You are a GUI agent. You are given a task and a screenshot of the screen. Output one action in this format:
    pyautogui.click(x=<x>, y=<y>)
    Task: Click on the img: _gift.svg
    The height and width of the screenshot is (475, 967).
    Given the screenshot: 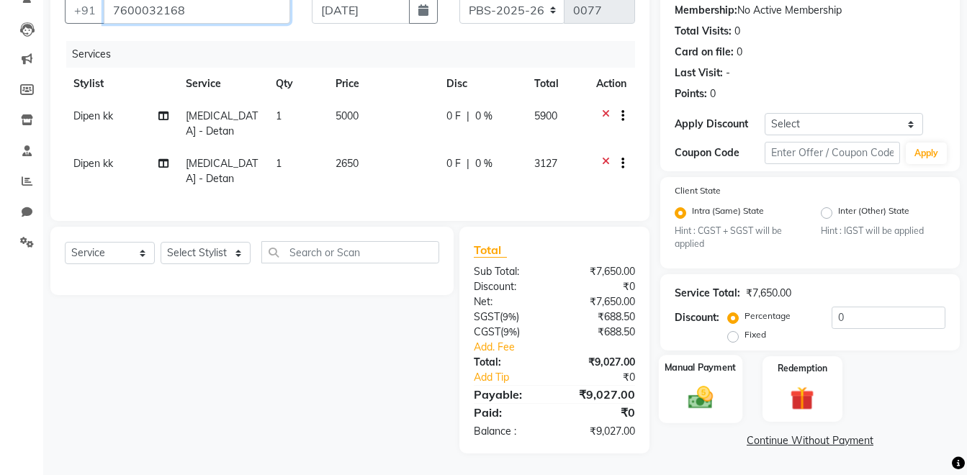 What is the action you would take?
    pyautogui.click(x=802, y=398)
    